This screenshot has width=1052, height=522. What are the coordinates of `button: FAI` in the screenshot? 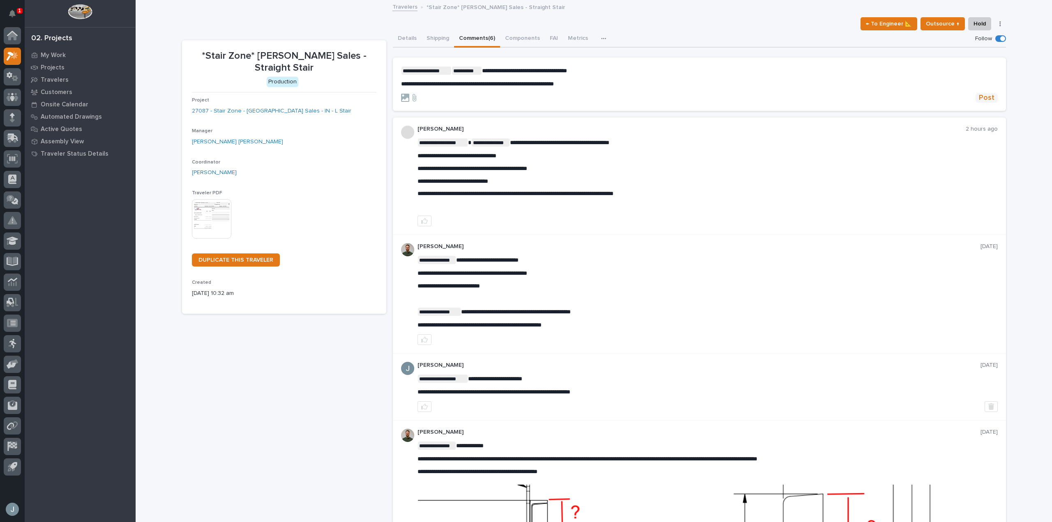 It's located at (554, 39).